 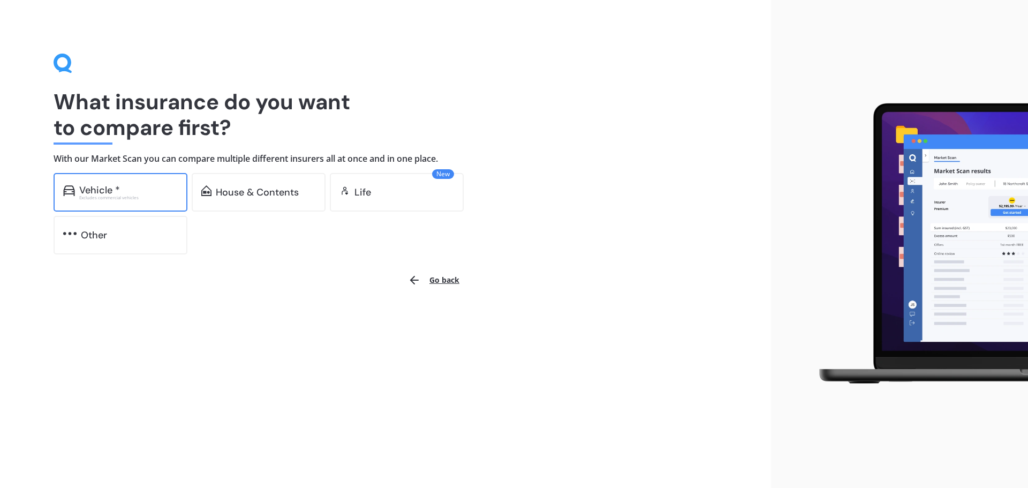 What do you see at coordinates (434, 280) in the screenshot?
I see `button: Go back` at bounding box center [434, 280].